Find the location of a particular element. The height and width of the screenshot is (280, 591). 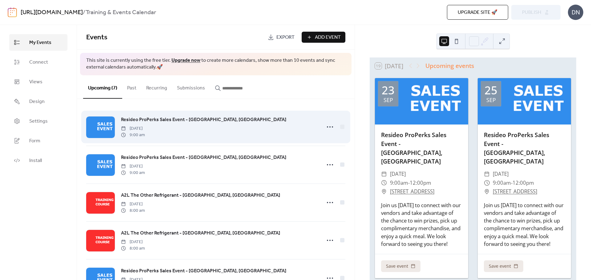

a: Upgrade now is located at coordinates (186, 60).